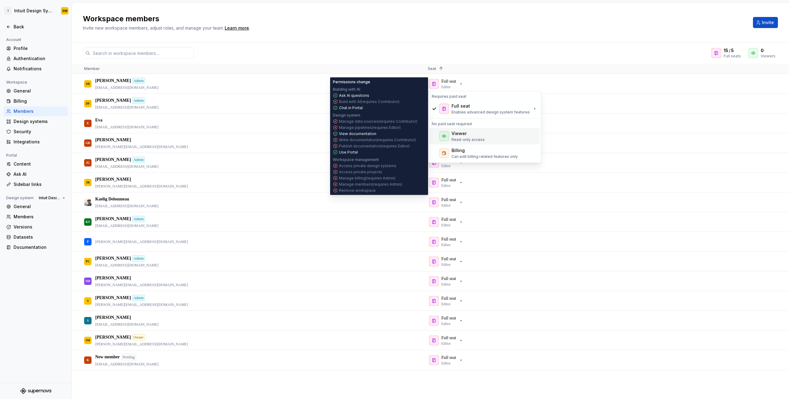 This screenshot has width=789, height=399. What do you see at coordinates (414, 19) in the screenshot?
I see `h2: Workspace members` at bounding box center [414, 19].